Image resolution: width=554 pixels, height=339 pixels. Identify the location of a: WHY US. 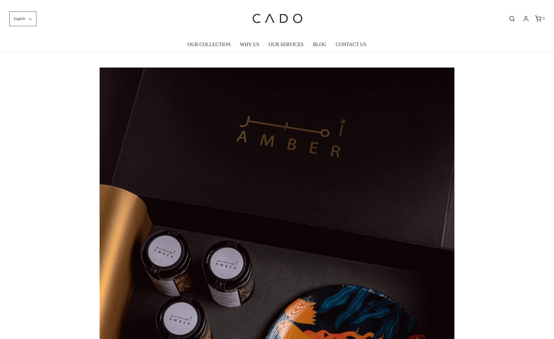
(250, 45).